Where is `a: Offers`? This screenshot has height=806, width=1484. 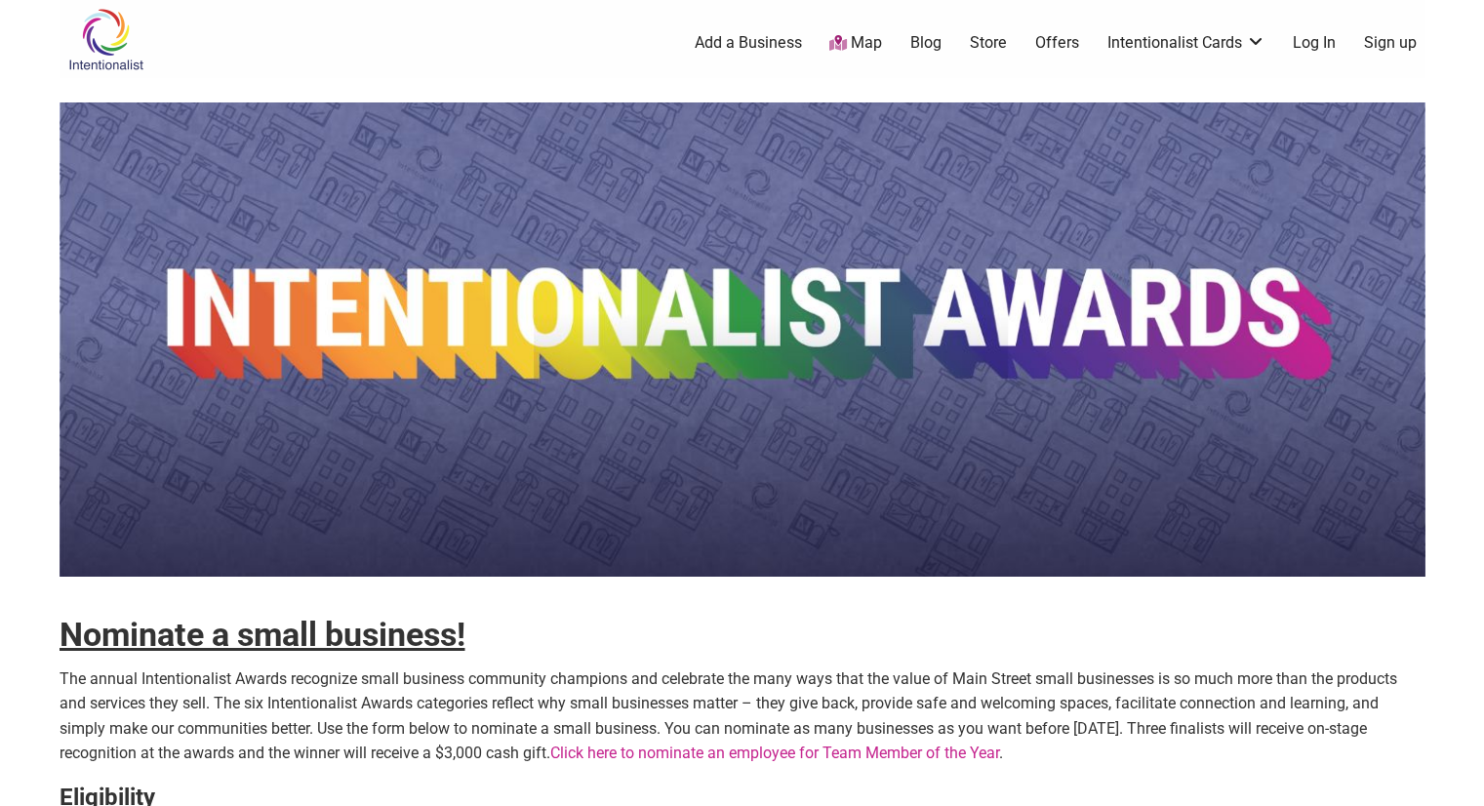 a: Offers is located at coordinates (1057, 43).